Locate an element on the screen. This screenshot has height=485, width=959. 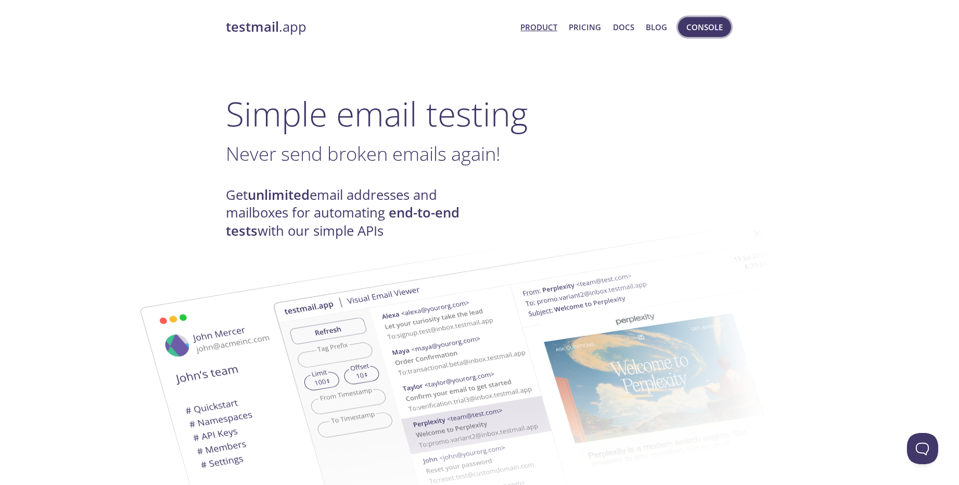
a: testmail.app is located at coordinates (369, 27).